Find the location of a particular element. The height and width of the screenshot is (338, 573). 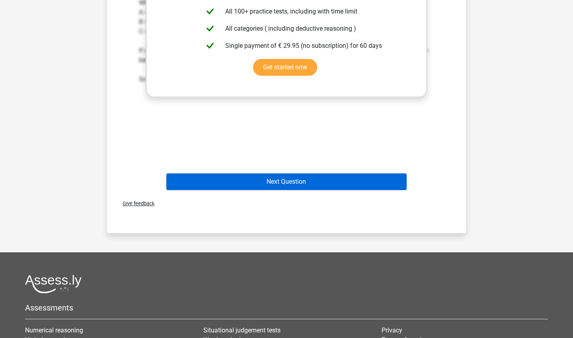

a: Numerical reasoning is located at coordinates (54, 330).